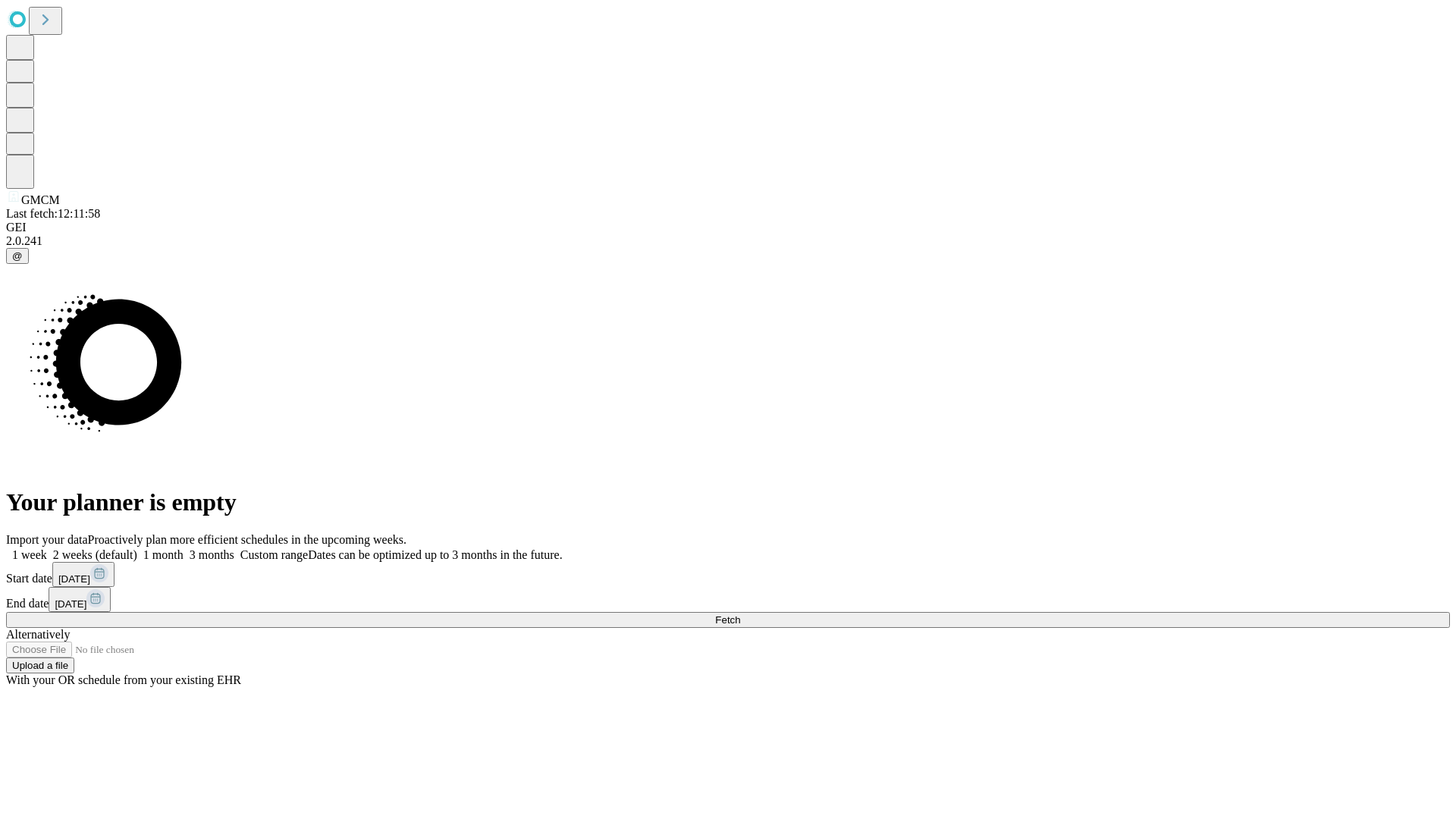 This screenshot has width=1456, height=819. Describe the element at coordinates (273, 554) in the screenshot. I see `span: Custom range` at that location.